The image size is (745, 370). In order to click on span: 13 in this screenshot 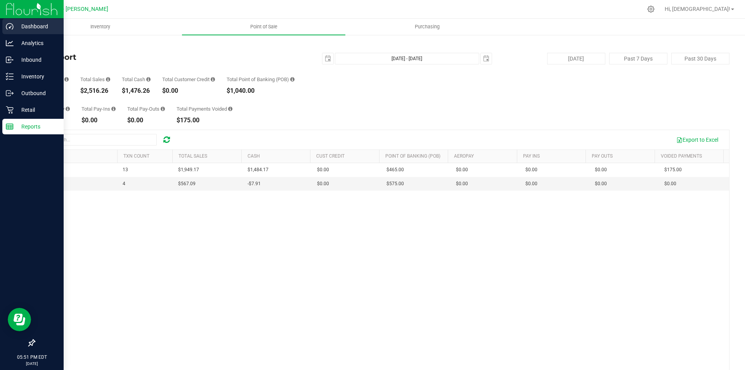, I will do `click(125, 170)`.